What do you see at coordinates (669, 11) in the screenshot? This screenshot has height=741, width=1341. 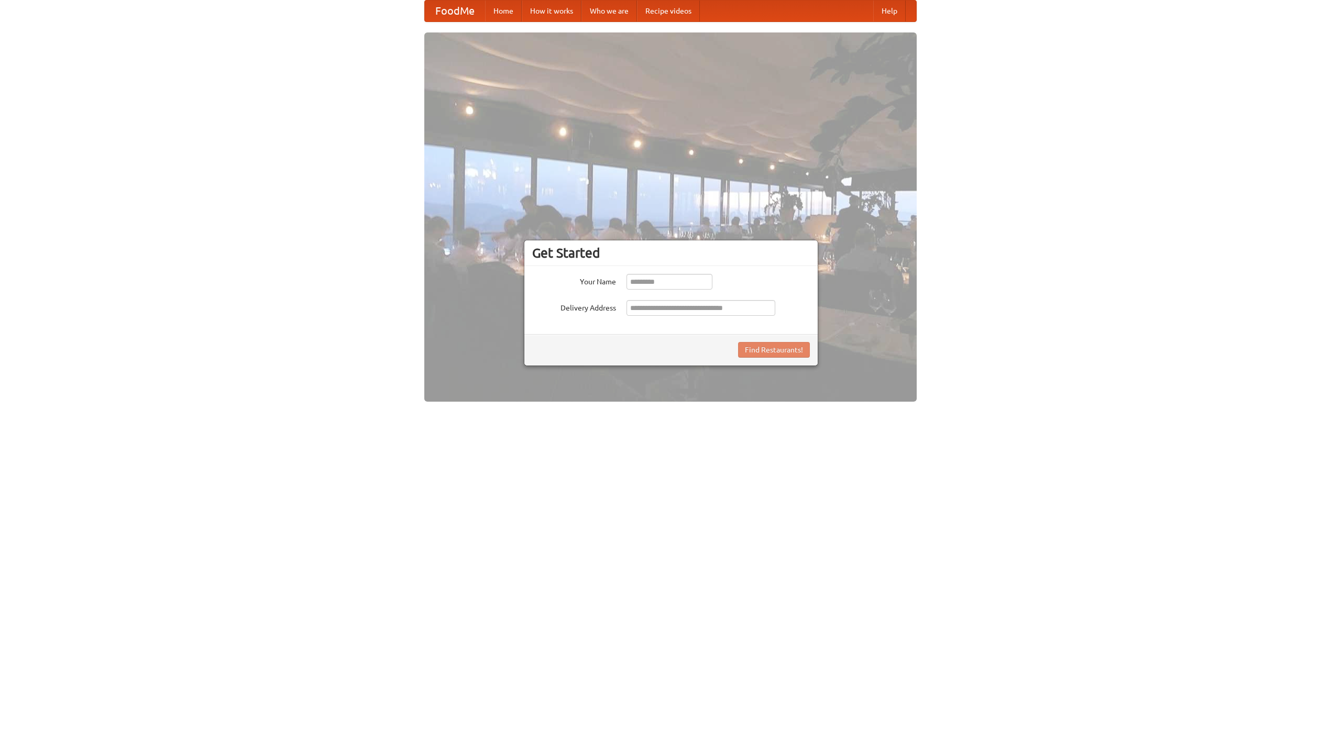 I see `a: Recipe videos` at bounding box center [669, 11].